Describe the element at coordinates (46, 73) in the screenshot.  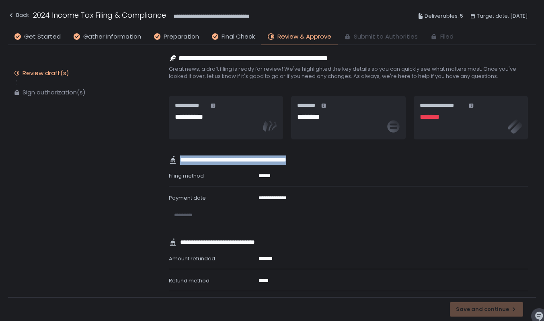
I see `div: Review draft(s)` at that location.